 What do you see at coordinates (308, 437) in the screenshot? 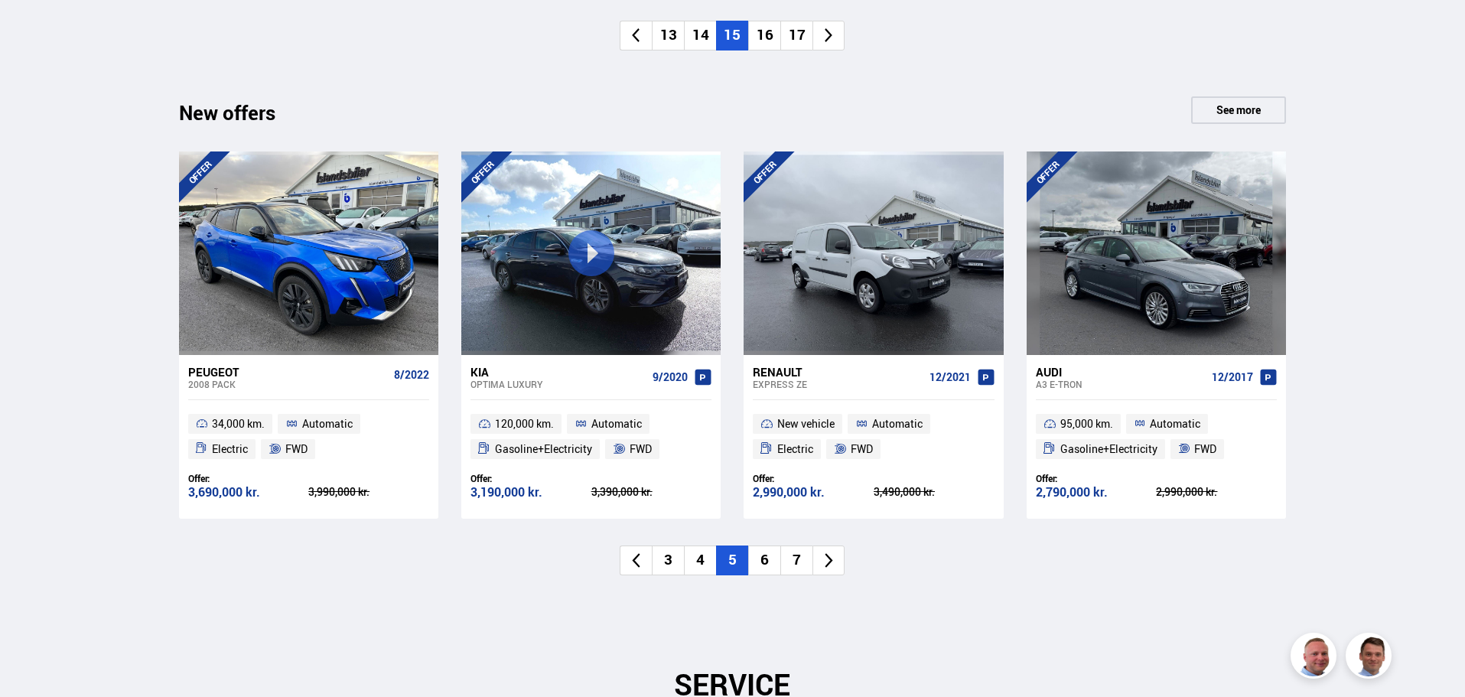
I see `a: Peugeot 2008 PACK 8/2022 34,000 km. Automatic Electric FWD Offer: 3,690,000 kr. 3,990,000 kr.` at bounding box center [308, 437].